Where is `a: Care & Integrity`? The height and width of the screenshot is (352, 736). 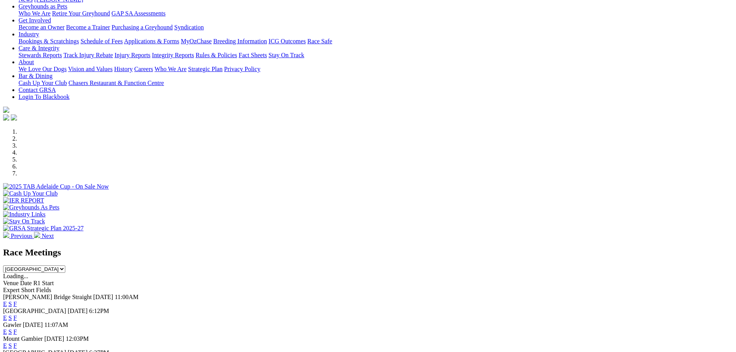 a: Care & Integrity is located at coordinates (39, 48).